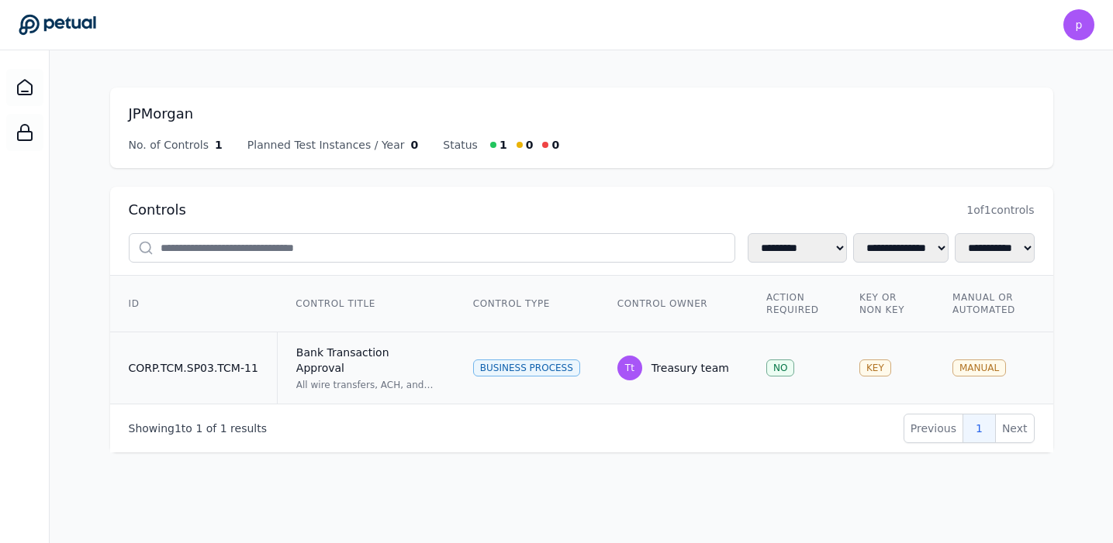 The image size is (1113, 543). Describe the element at coordinates (157, 210) in the screenshot. I see `h2: Controls` at that location.